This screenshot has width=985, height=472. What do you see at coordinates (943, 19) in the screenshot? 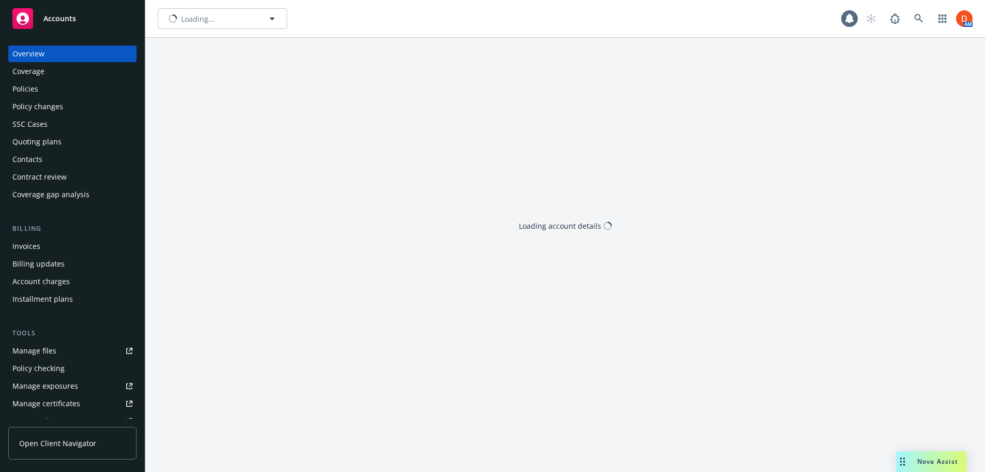
I see `a: Switch app` at bounding box center [943, 19].